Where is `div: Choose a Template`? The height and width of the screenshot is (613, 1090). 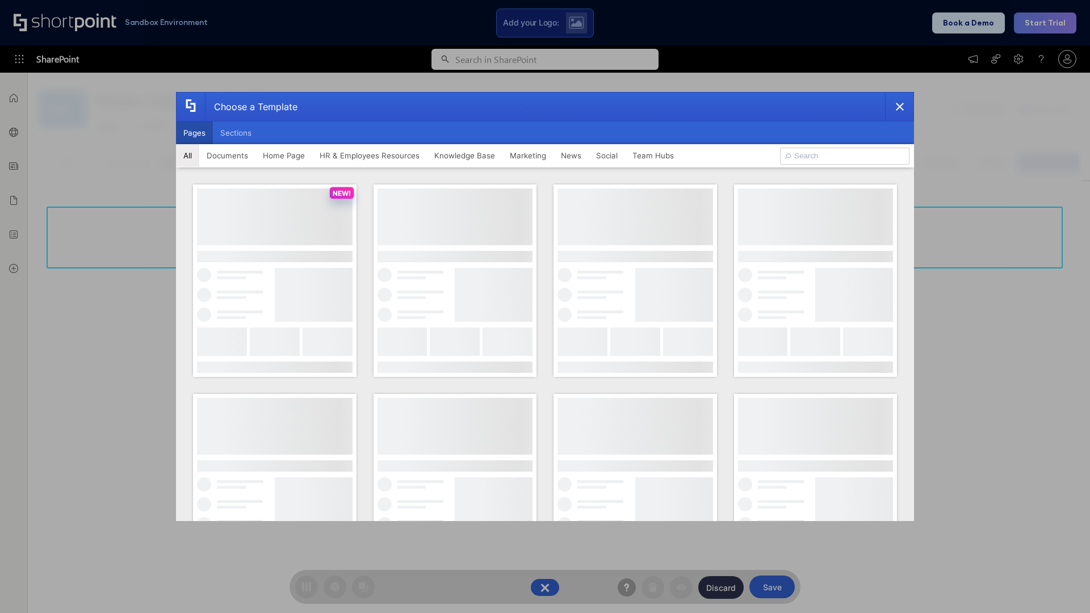
div: Choose a Template is located at coordinates (251, 107).